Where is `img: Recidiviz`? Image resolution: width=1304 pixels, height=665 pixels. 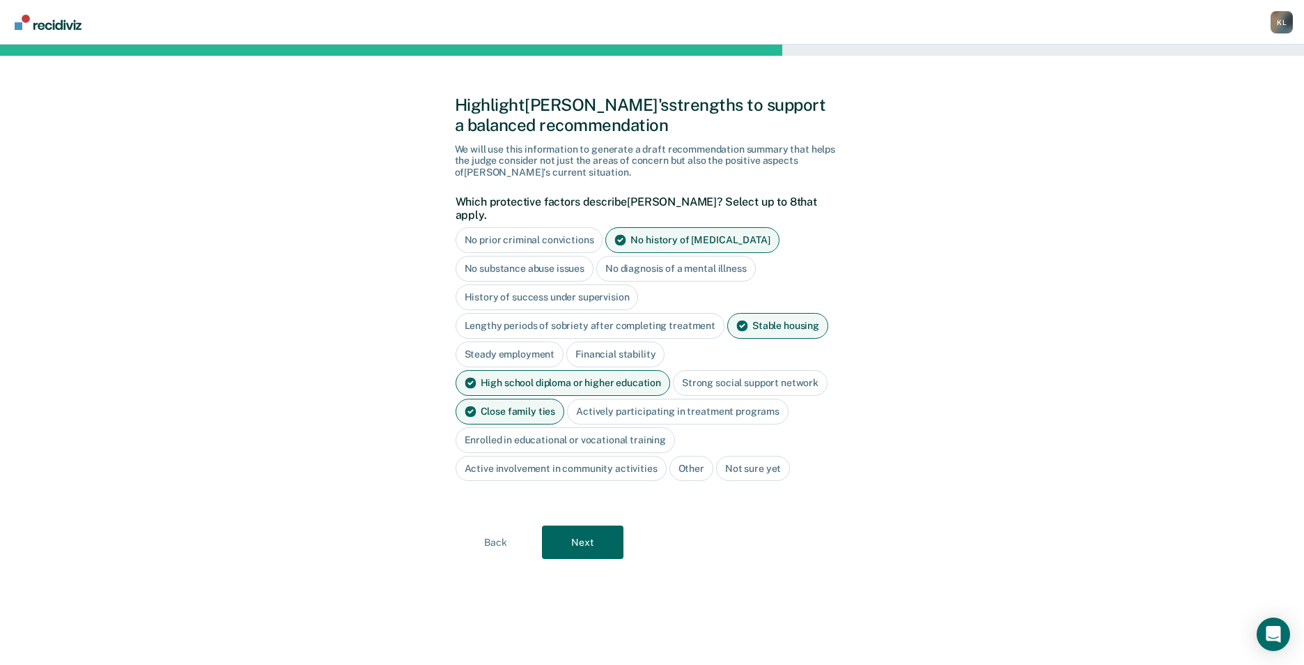 img: Recidiviz is located at coordinates (48, 22).